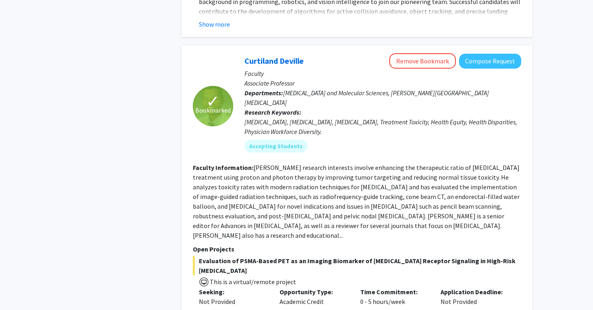  I want to click on b: Departments:, so click(264, 93).